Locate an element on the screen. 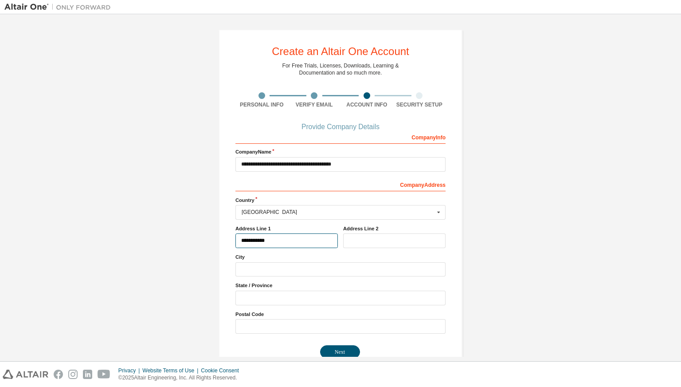 This screenshot has width=681, height=387. div: Provide Company Details is located at coordinates (341, 127).